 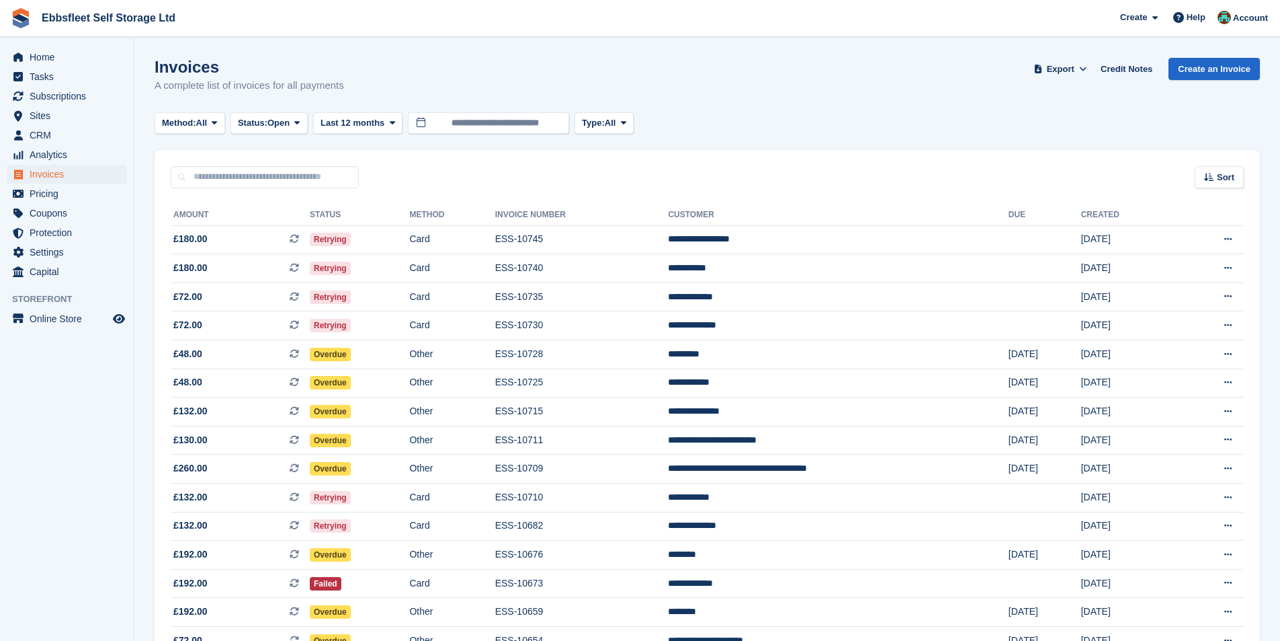 I want to click on td: ESS-10659, so click(x=582, y=612).